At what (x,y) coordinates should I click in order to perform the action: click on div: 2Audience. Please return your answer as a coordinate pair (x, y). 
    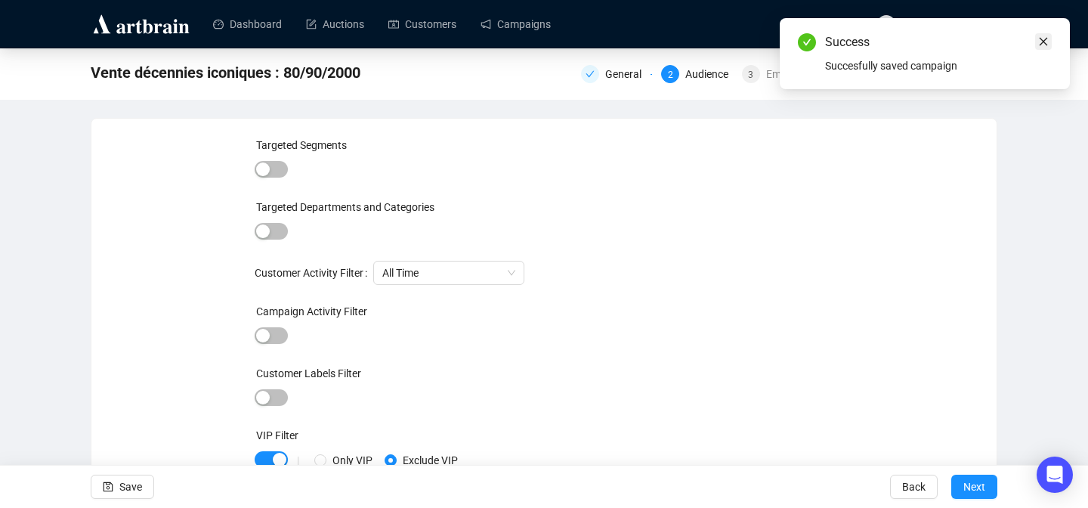
    Looking at the image, I should click on (697, 74).